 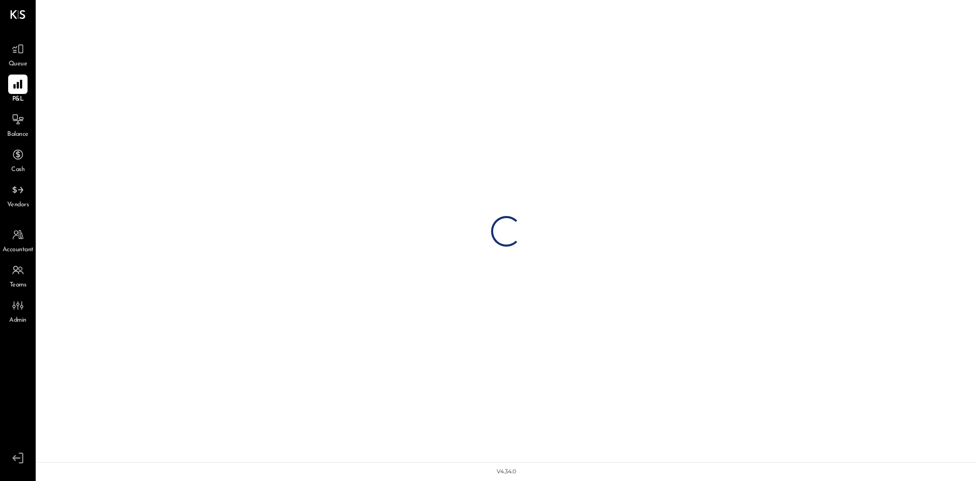 I want to click on a: Balance, so click(x=18, y=124).